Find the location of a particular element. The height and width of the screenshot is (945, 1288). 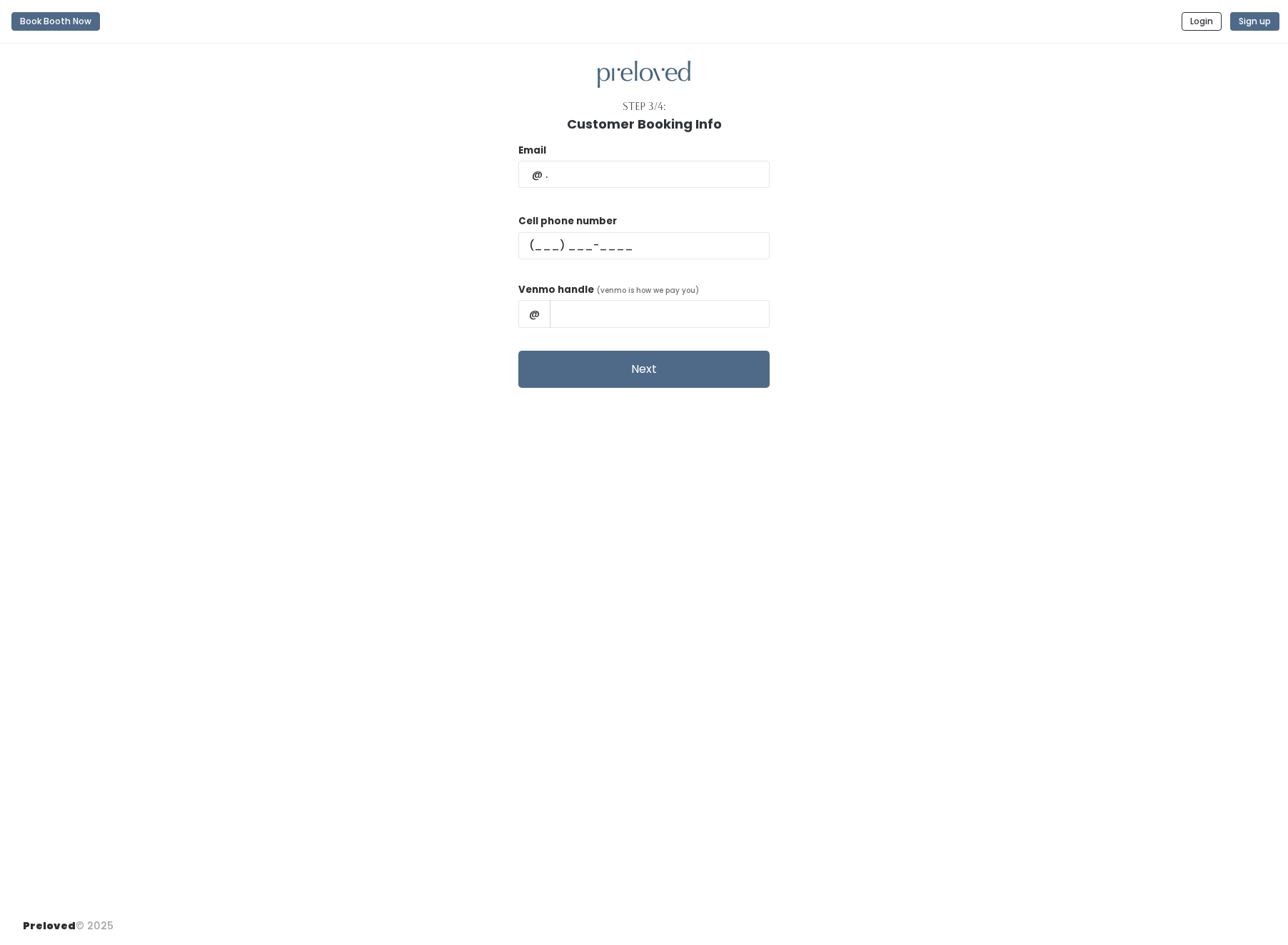

button: Book Booth Now is located at coordinates (56, 22).